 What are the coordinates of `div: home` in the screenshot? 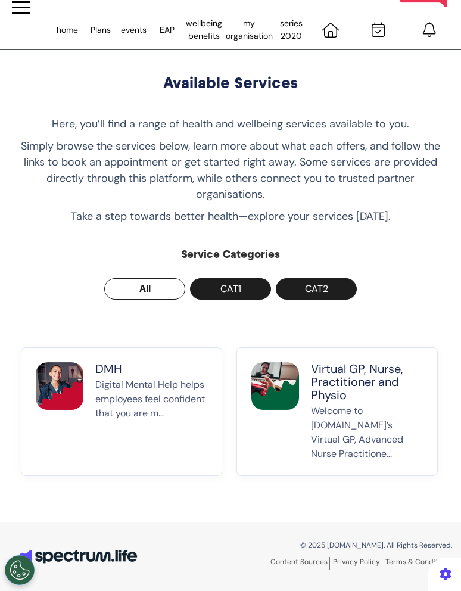 It's located at (67, 30).